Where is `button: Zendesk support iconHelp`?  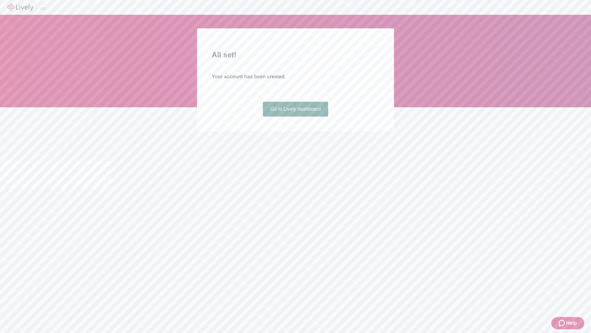
button: Zendesk support iconHelp is located at coordinates (568, 323).